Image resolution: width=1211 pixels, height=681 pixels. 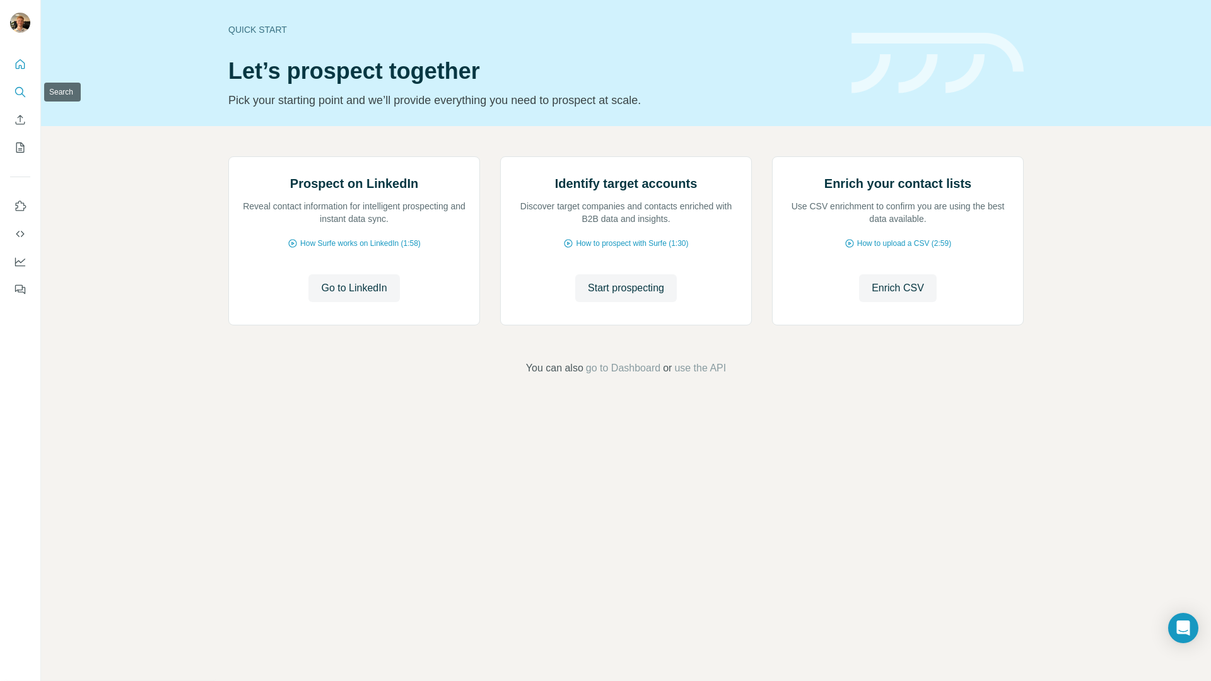 What do you see at coordinates (904, 243) in the screenshot?
I see `span: How to upload a CSV (2:59)` at bounding box center [904, 243].